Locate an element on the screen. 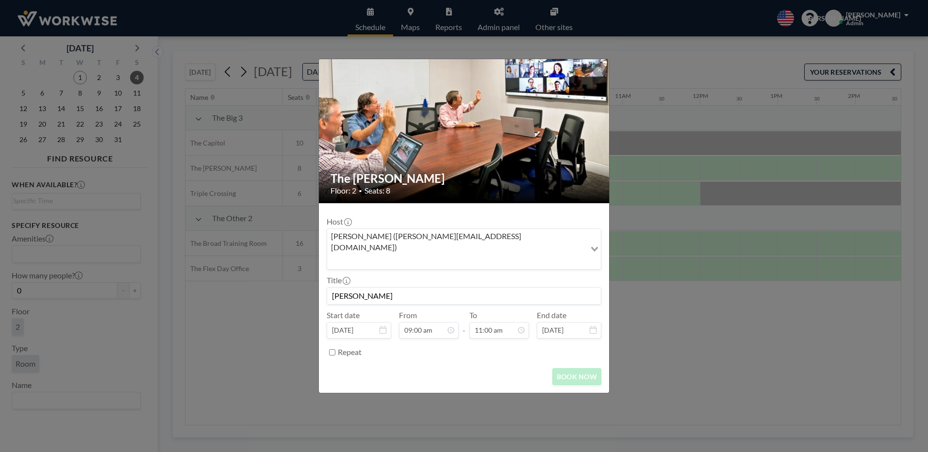 The width and height of the screenshot is (928, 452). label: From is located at coordinates (408, 316).